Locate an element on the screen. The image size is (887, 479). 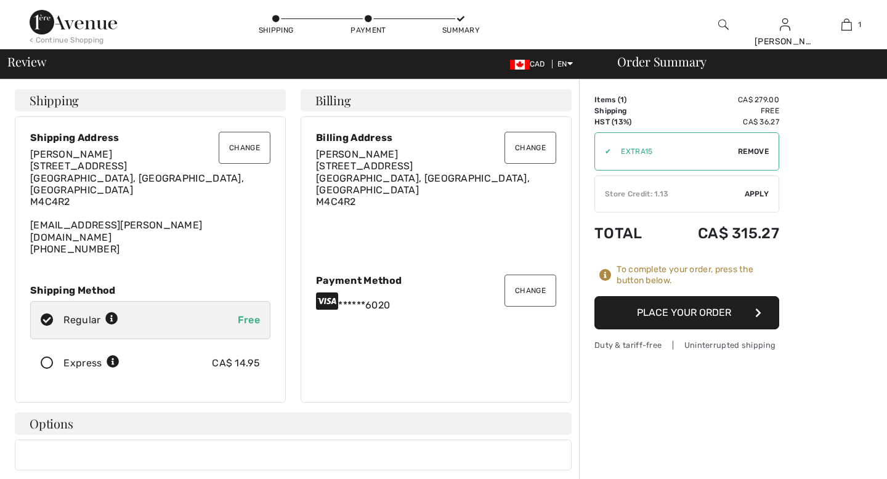
img: Canadian Dollar is located at coordinates (520, 65).